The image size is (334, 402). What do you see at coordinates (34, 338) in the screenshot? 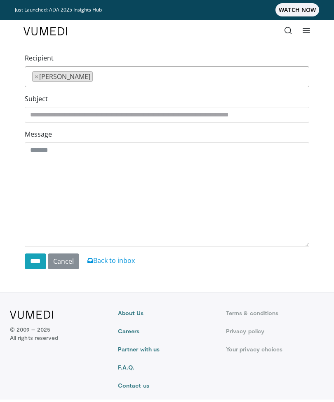
I see `span: All rights reserved` at bounding box center [34, 338].